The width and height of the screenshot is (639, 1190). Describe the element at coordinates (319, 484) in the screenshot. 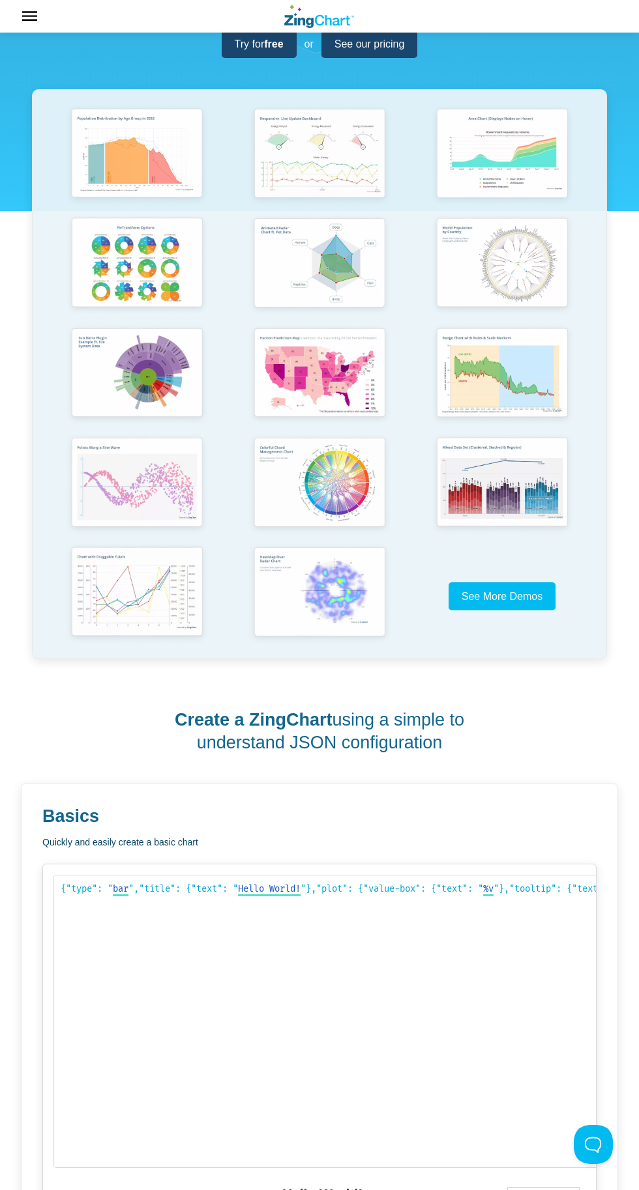

I see `img: Colorful Chord Management Chart` at that location.